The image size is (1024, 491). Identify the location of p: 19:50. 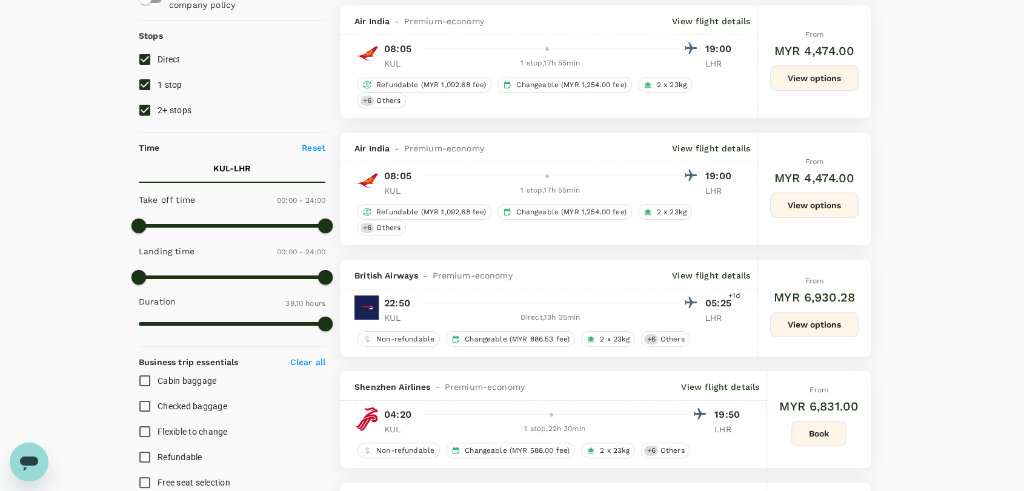
(729, 415).